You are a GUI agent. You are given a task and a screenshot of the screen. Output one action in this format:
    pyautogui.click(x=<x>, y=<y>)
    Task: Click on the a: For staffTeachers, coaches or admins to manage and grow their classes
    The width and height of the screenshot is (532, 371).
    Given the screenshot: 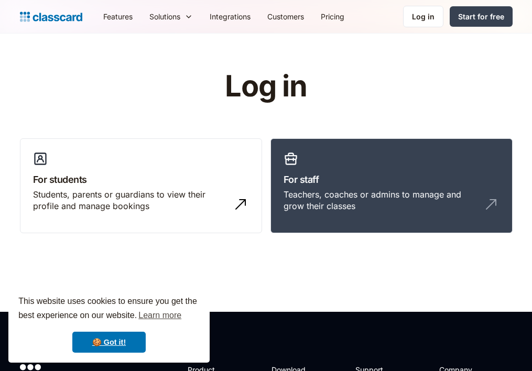 What is the action you would take?
    pyautogui.click(x=392, y=186)
    